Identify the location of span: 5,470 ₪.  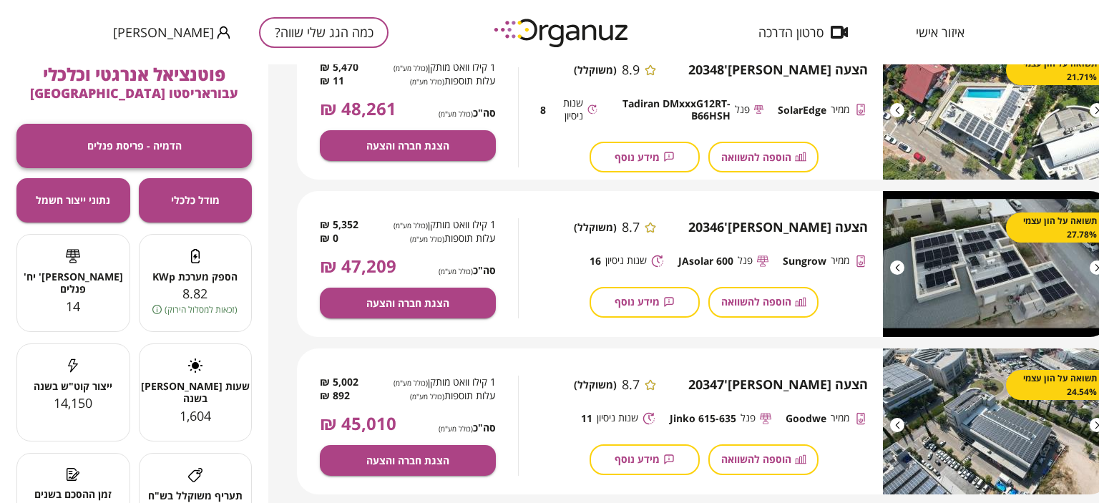
(339, 67).